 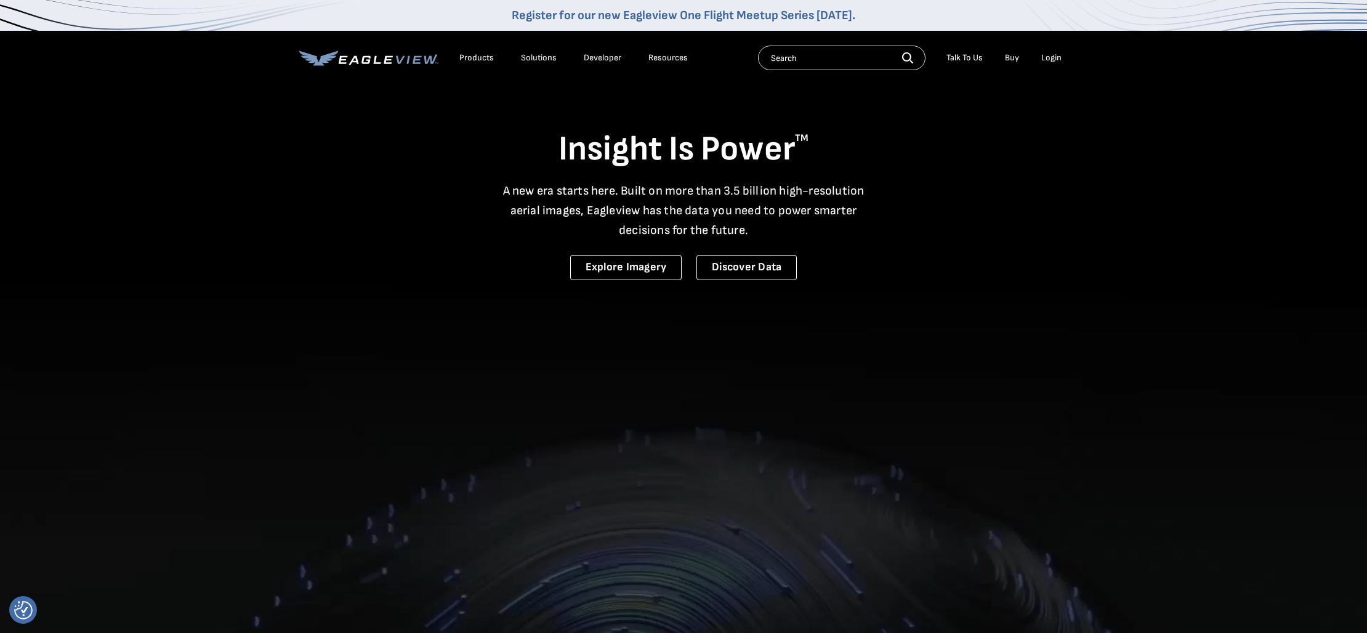 I want to click on button: Consent Preferences, so click(x=23, y=610).